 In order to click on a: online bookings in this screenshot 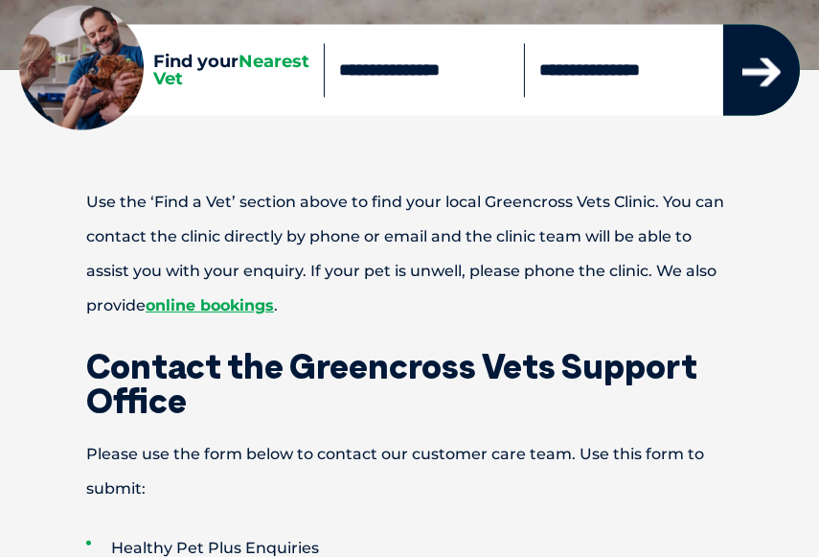, I will do `click(210, 305)`.